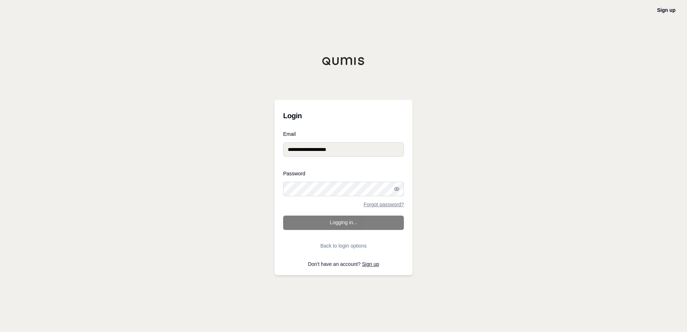 This screenshot has width=687, height=332. What do you see at coordinates (343, 61) in the screenshot?
I see `img: Qumis` at bounding box center [343, 61].